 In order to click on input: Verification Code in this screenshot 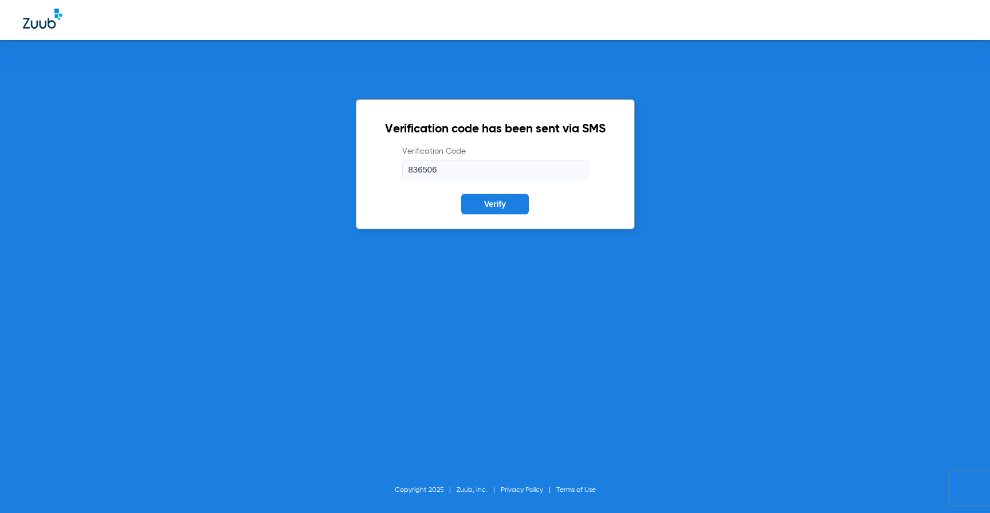, I will do `click(495, 170)`.